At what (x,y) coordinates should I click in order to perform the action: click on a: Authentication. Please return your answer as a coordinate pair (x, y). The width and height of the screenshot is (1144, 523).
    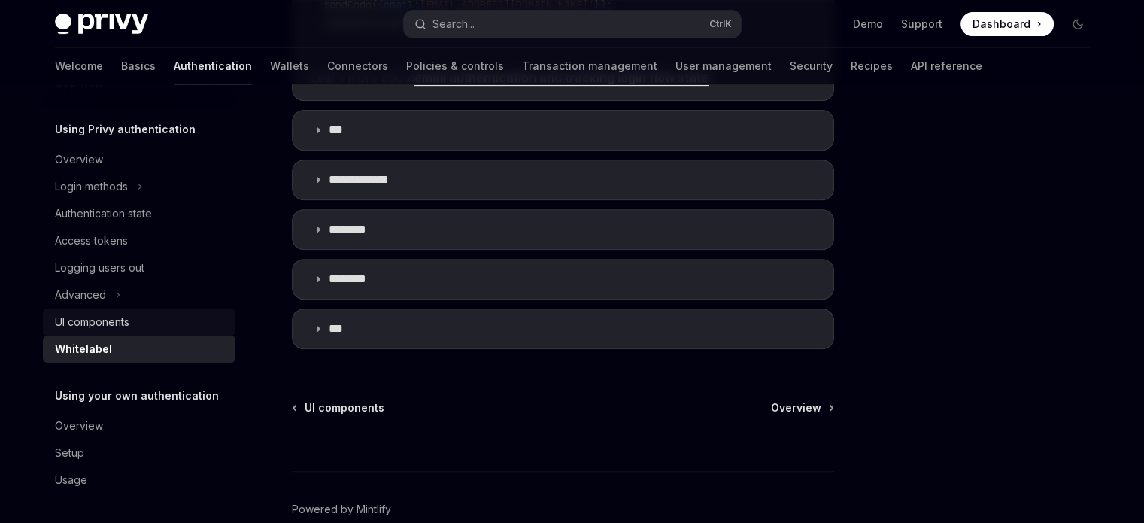
    Looking at the image, I should click on (213, 66).